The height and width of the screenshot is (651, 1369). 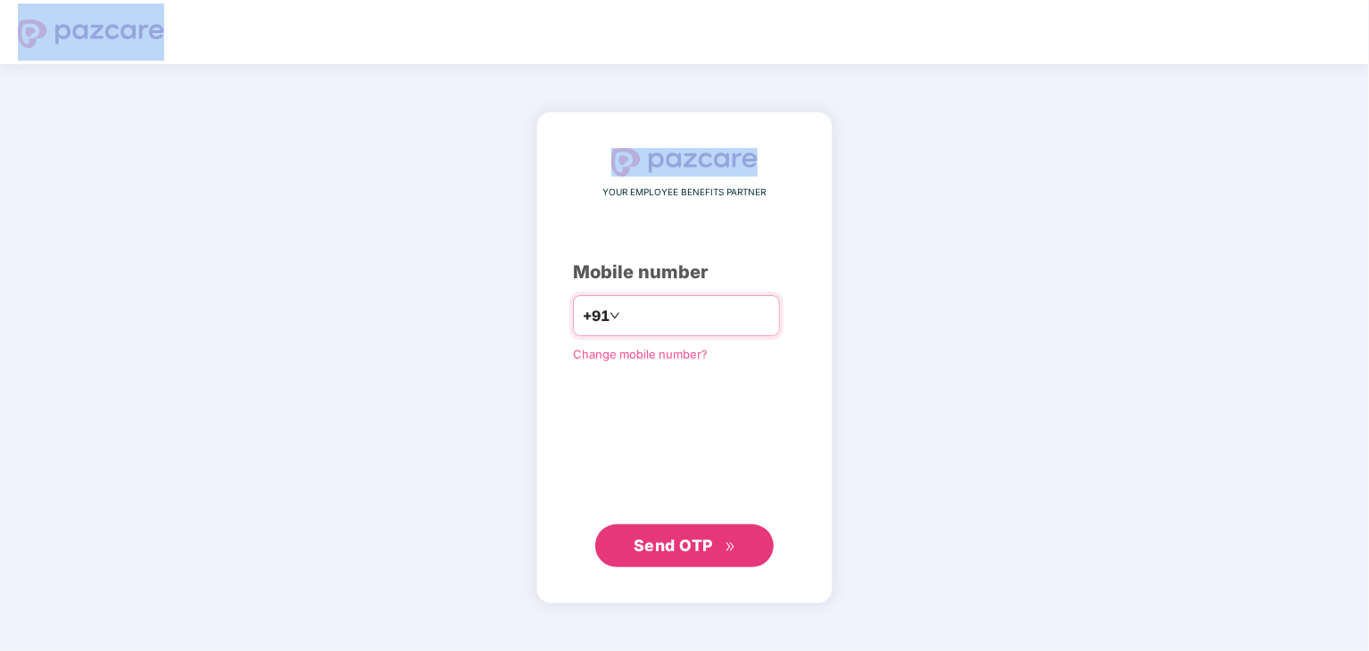 I want to click on button: Send OTPdouble-right, so click(x=684, y=546).